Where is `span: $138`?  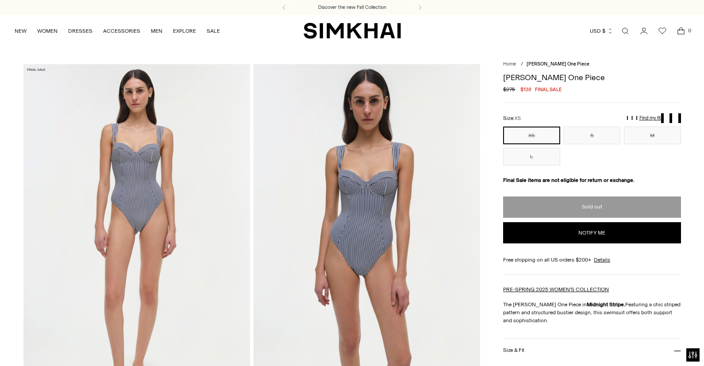 span: $138 is located at coordinates (526, 89).